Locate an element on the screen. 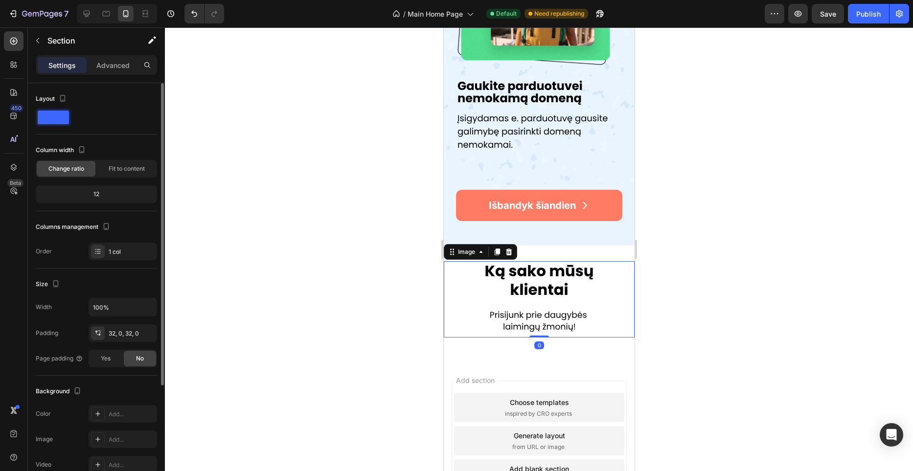  a: Išbandyk šiandien is located at coordinates (95, 178).